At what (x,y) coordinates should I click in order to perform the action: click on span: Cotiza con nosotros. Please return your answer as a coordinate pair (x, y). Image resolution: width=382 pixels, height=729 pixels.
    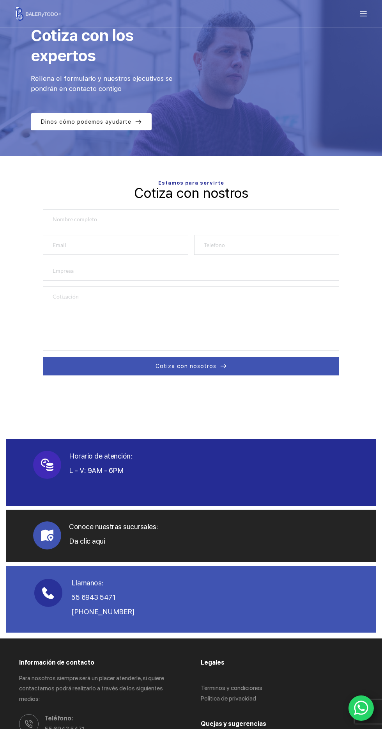
    Looking at the image, I should click on (186, 366).